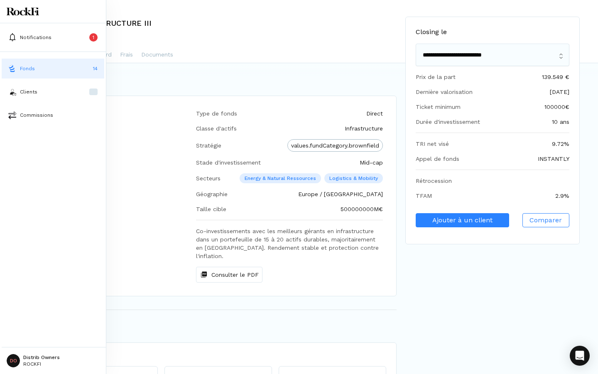 This screenshot has height=374, width=598. Describe the element at coordinates (211, 209) in the screenshot. I see `div: Taille cible` at that location.